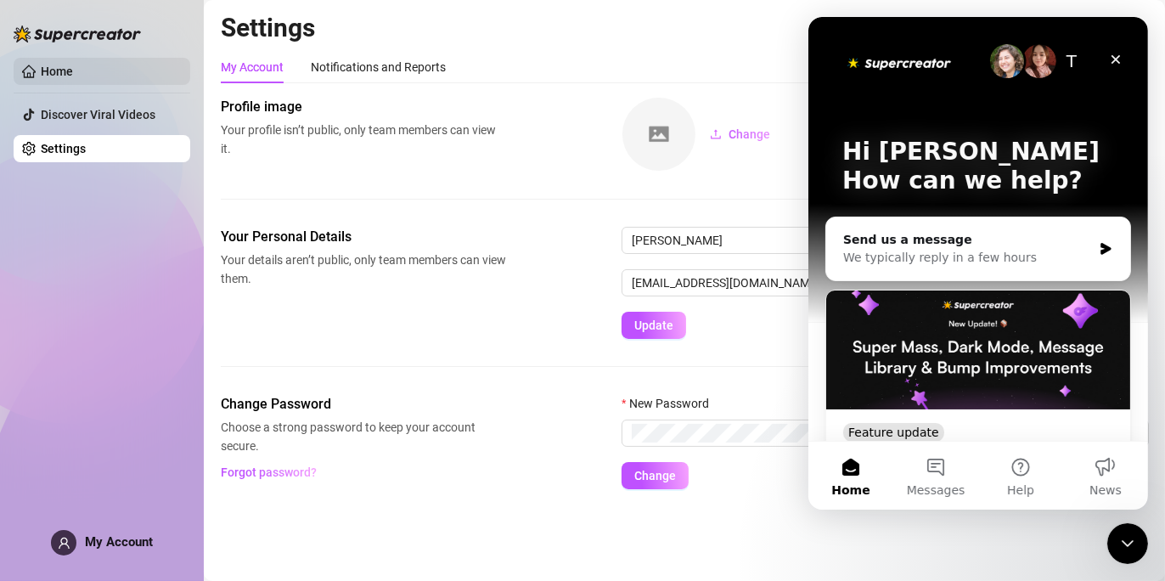 This screenshot has width=1165, height=581. I want to click on span: Forgot password?, so click(269, 472).